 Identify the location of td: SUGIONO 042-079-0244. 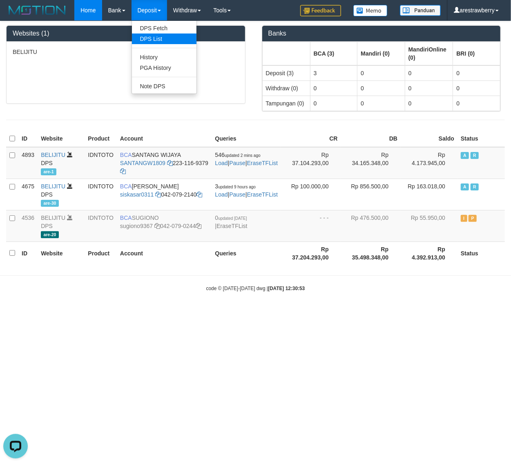
(164, 226).